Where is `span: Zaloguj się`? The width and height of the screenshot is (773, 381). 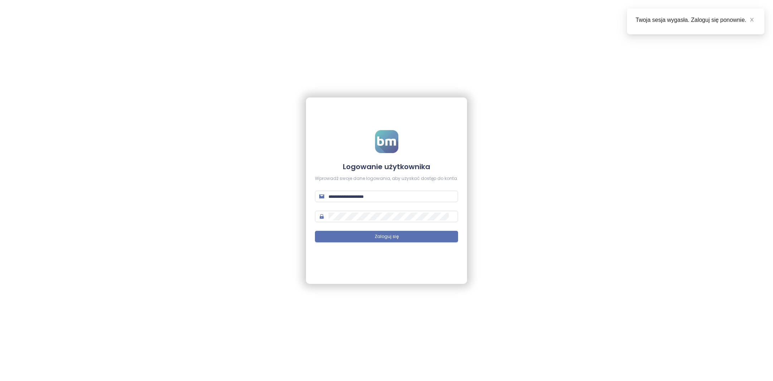 span: Zaloguj się is located at coordinates (387, 236).